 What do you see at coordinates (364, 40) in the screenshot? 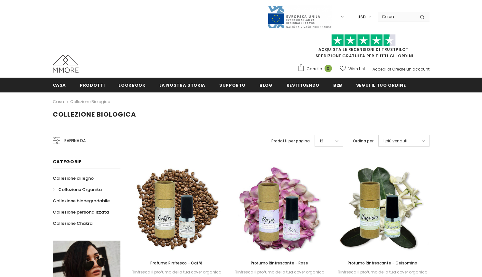
I see `img: Fidati di Pilot Stars` at bounding box center [364, 40].